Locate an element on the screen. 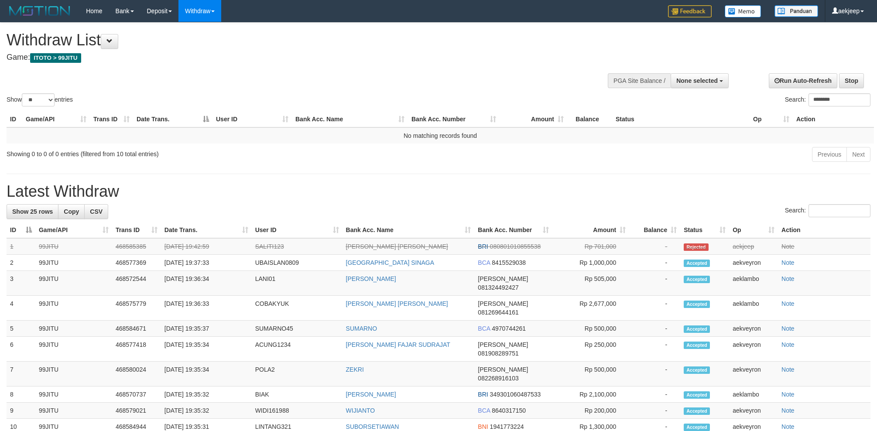 This screenshot has width=877, height=431. span: None selected is located at coordinates (697, 81).